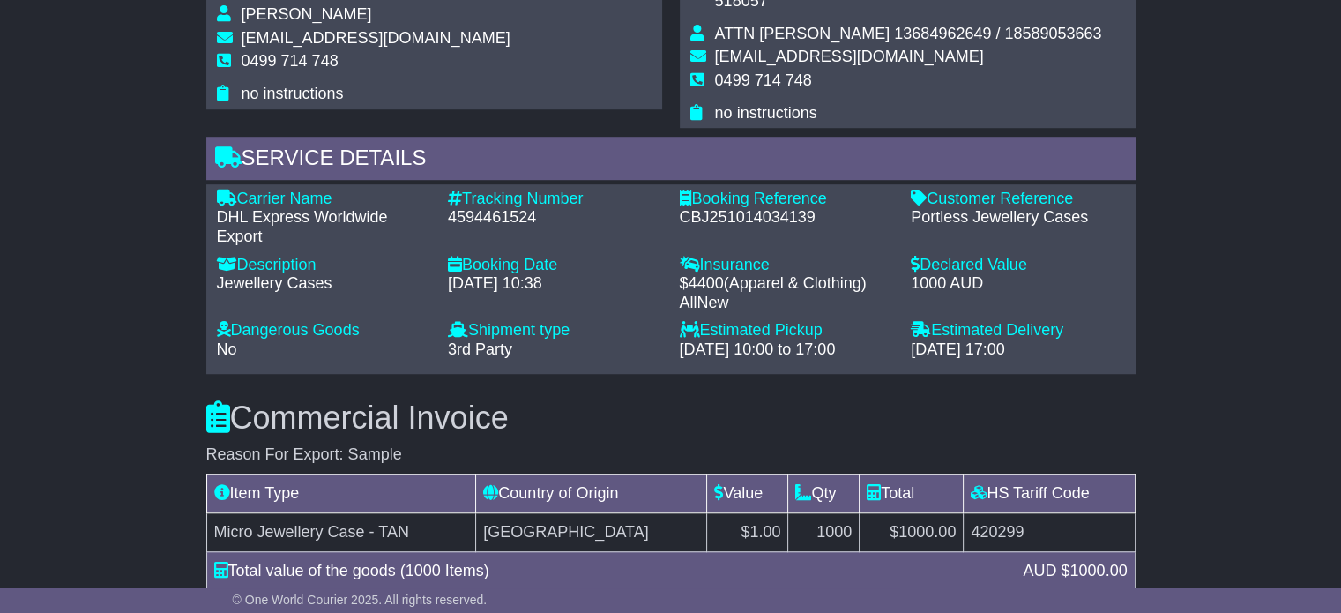  What do you see at coordinates (786, 265) in the screenshot?
I see `div: Insurance` at bounding box center [786, 265].